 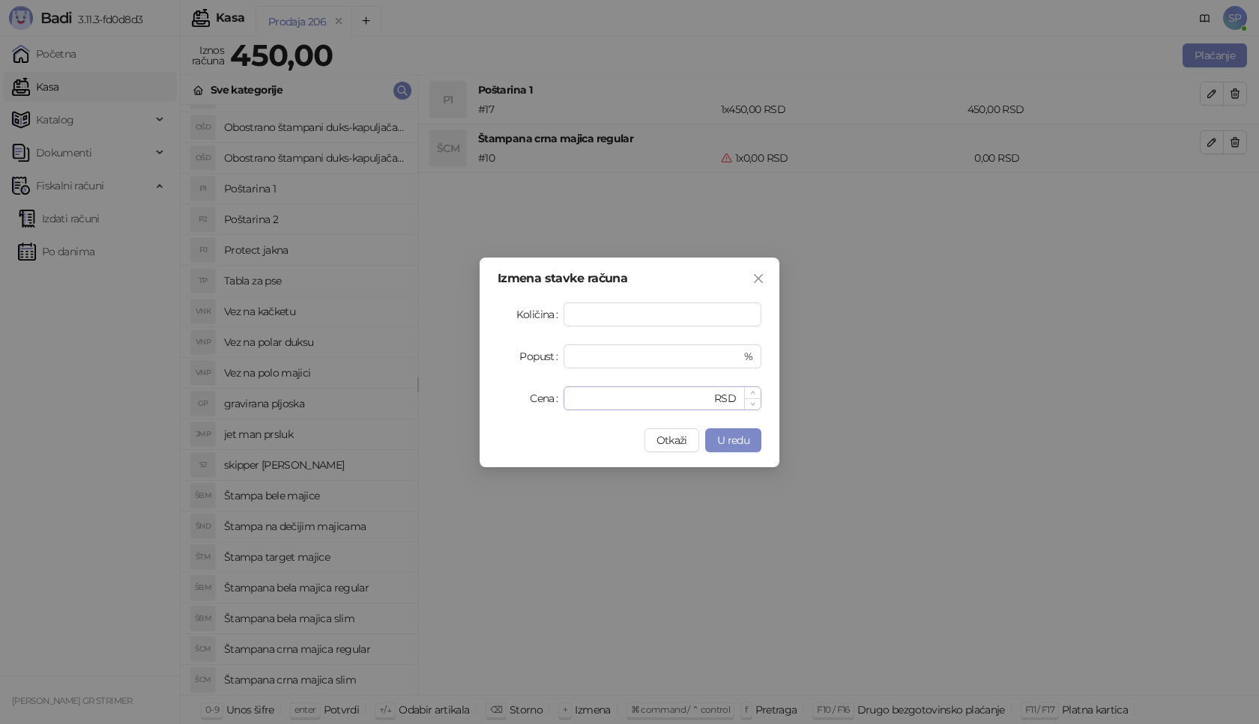 I want to click on button: U redu, so click(x=733, y=441).